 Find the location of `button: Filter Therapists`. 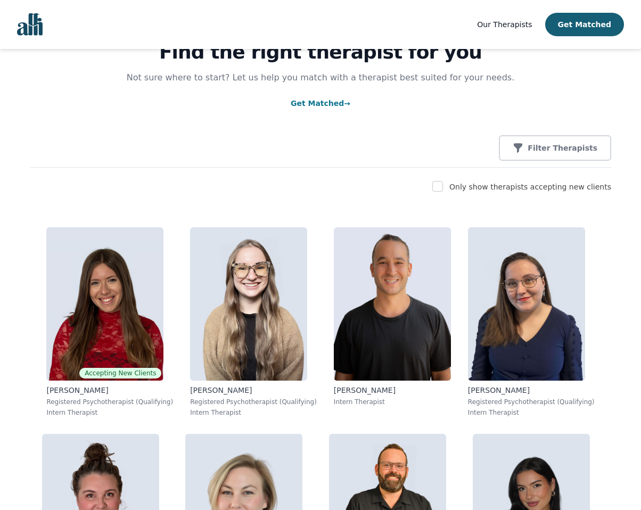

button: Filter Therapists is located at coordinates (555, 148).